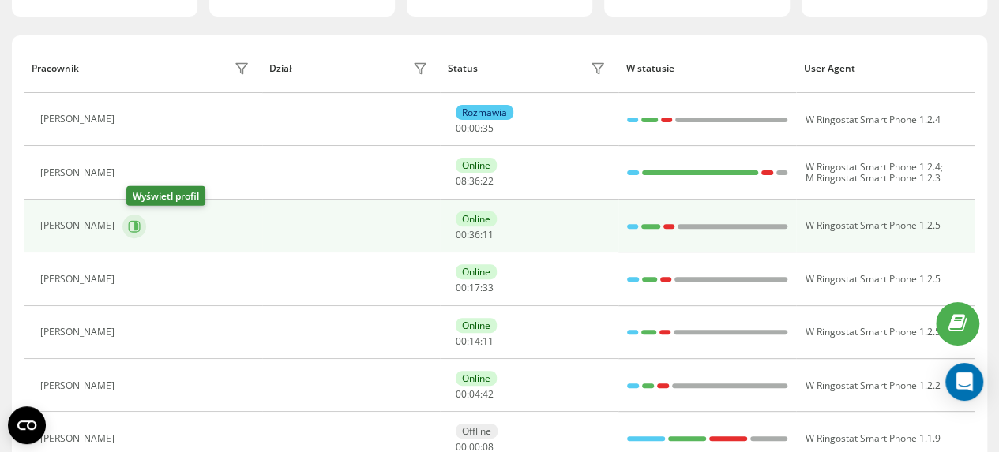 This screenshot has width=999, height=452. I want to click on div: Pracownik, so click(55, 69).